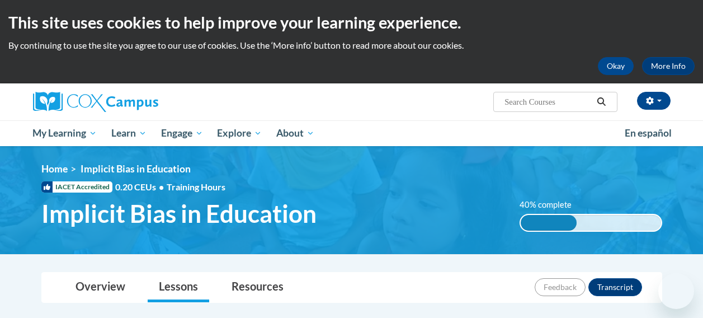 The width and height of the screenshot is (703, 318). I want to click on h2: This site uses cookies to help improve your learning experience., so click(351, 22).